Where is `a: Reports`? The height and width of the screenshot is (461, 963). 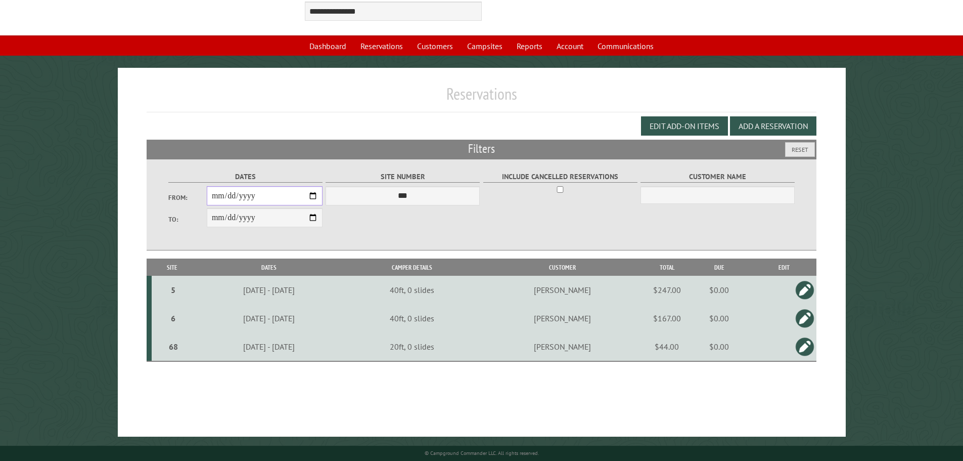
a: Reports is located at coordinates (529, 46).